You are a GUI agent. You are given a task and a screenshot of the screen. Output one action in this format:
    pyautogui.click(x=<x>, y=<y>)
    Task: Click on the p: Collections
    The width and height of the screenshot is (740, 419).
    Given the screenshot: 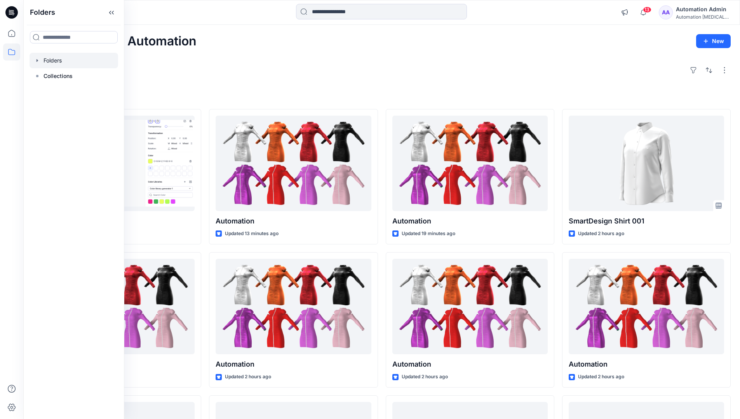 What is the action you would take?
    pyautogui.click(x=58, y=76)
    